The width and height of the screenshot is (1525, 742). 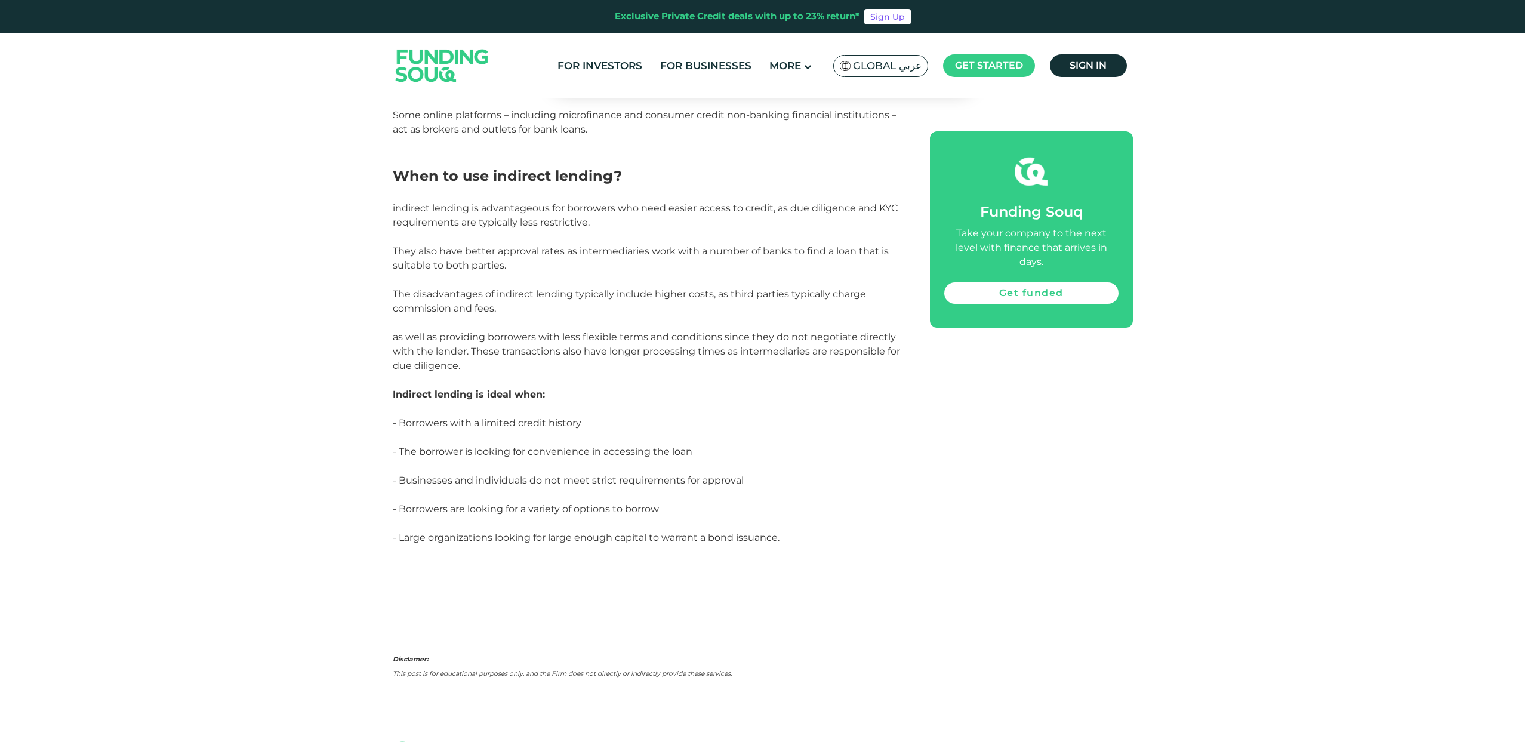 What do you see at coordinates (629, 301) in the screenshot?
I see `span: The disadvantages of indirect lending typically include higher costs, as third parties typically ...` at bounding box center [629, 301].